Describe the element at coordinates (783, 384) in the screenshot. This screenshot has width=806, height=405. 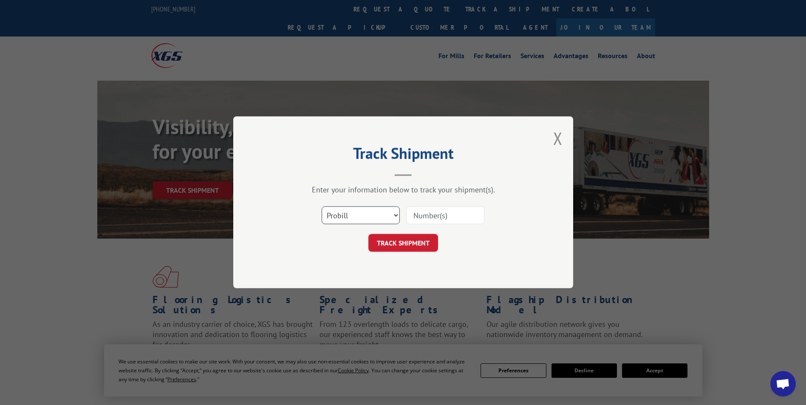
I see `a: Open chat` at that location.